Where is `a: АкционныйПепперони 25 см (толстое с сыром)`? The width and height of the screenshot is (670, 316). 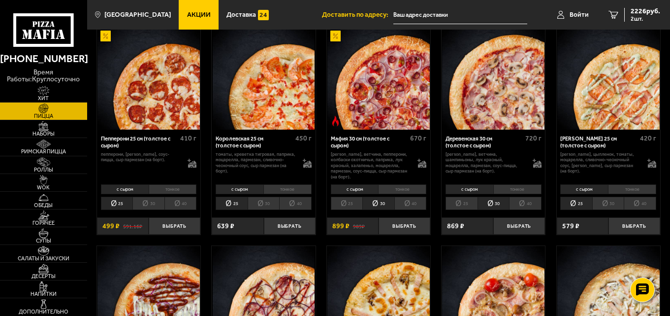 a: АкционныйПепперони 25 см (толстое с сыром) is located at coordinates (149, 79).